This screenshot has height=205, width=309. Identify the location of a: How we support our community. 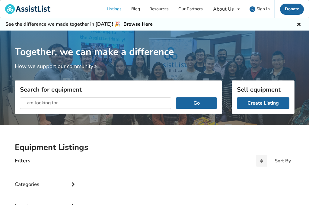
(57, 66).